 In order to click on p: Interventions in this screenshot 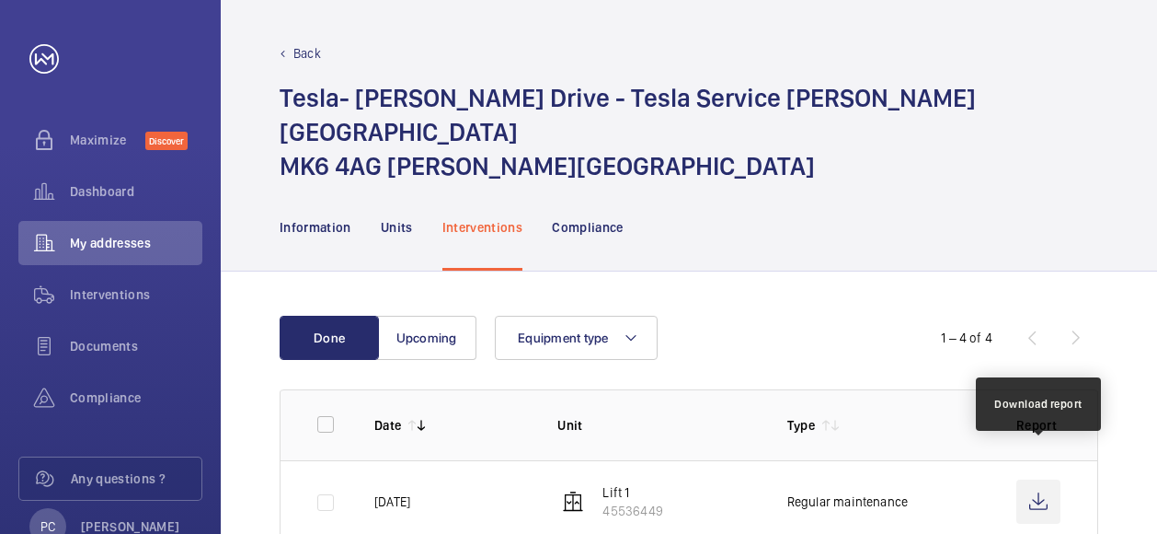, I will do `click(483, 227)`.